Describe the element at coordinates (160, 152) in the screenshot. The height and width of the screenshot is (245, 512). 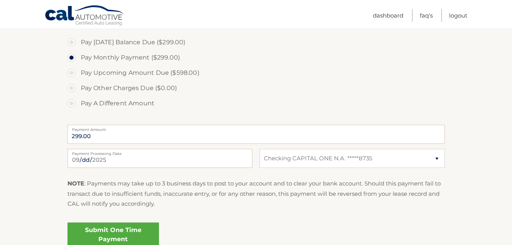
I see `label: Payment Processing Date` at that location.